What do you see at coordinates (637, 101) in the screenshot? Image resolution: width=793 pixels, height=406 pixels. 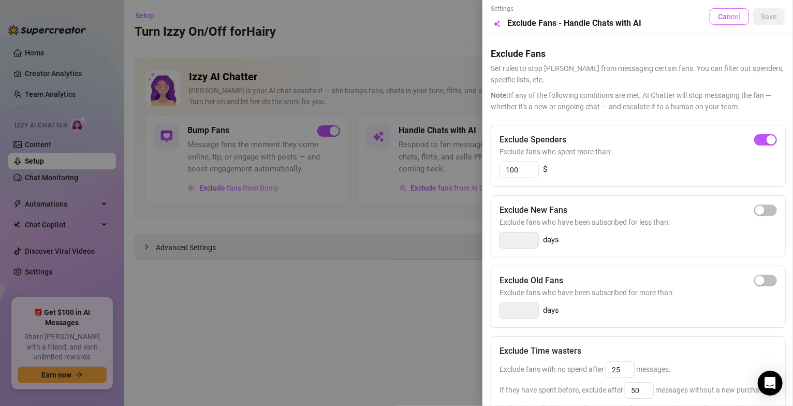 I see `span: If any of the following conditions are met, AI Chatter will stop messaging the fan — whether it's...` at bounding box center [637, 101].